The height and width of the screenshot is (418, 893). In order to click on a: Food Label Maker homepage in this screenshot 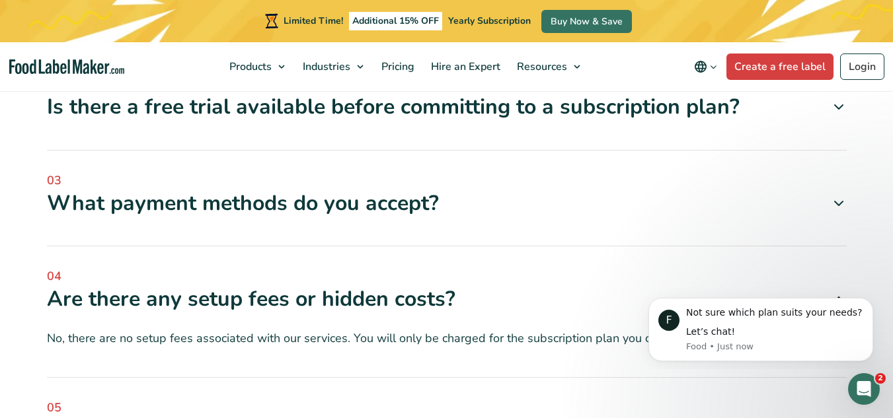, I will do `click(67, 67)`.